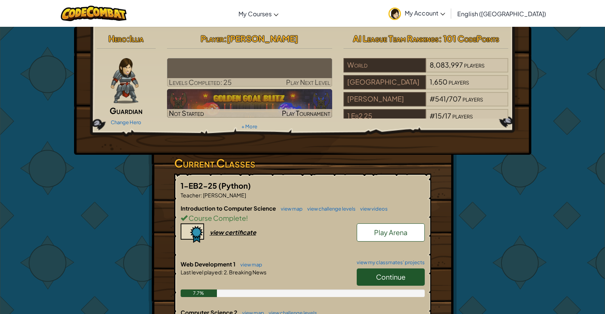 This screenshot has height=314, width=605. What do you see at coordinates (426, 121) in the screenshot?
I see `a: 1 Eb2 25#15/17players` at bounding box center [426, 121].